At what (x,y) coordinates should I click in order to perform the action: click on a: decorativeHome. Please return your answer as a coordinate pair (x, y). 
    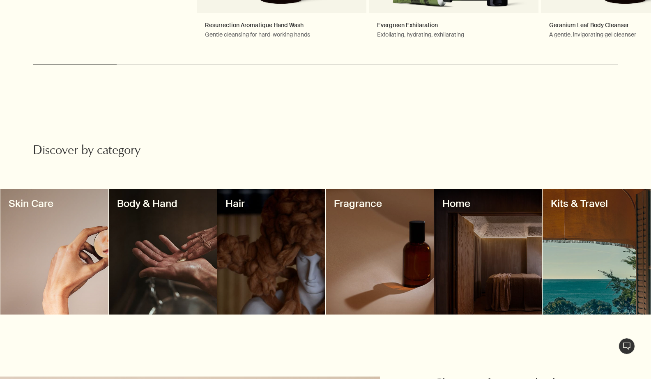
    Looking at the image, I should click on (488, 252).